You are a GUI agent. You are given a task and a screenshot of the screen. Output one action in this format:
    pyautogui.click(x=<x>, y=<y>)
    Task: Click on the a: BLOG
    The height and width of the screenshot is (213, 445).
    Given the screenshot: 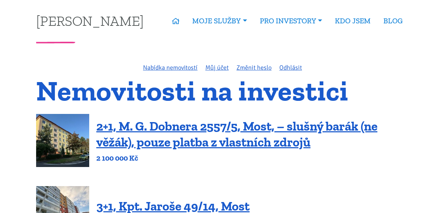 What is the action you would take?
    pyautogui.click(x=393, y=21)
    